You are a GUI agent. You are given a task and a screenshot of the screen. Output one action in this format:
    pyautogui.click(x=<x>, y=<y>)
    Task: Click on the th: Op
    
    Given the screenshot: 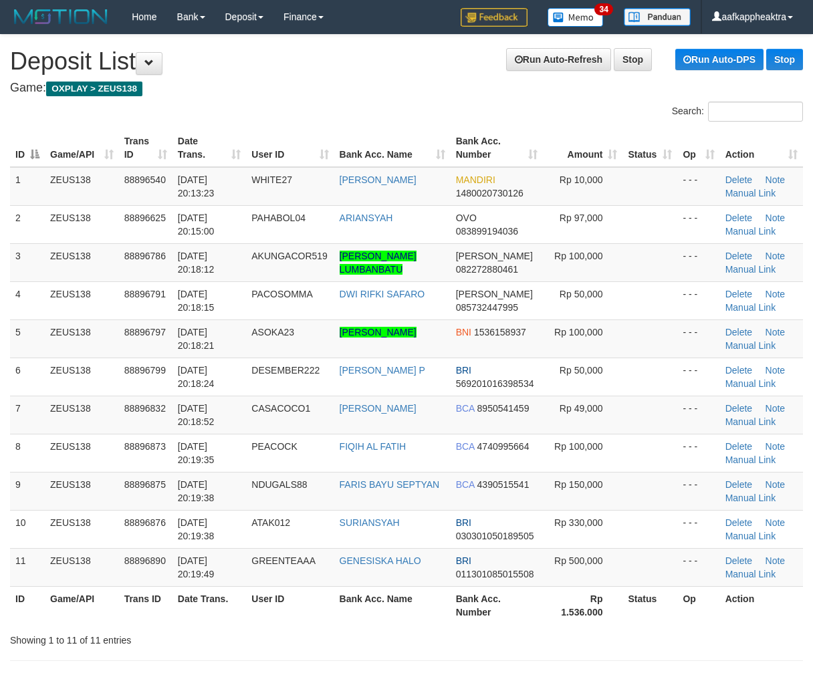 What is the action you would take?
    pyautogui.click(x=698, y=605)
    